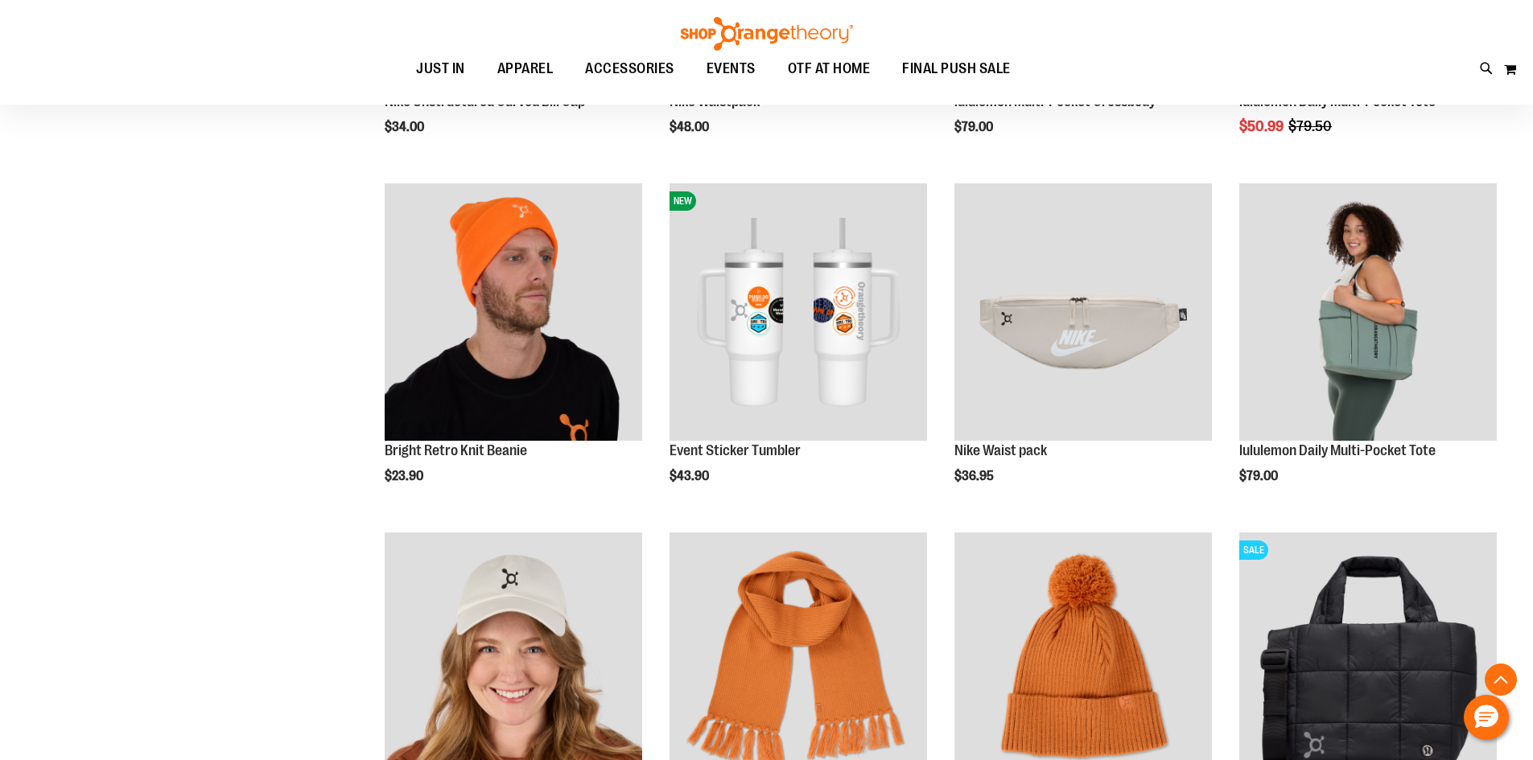  What do you see at coordinates (798, 312) in the screenshot?
I see `img: OTF 40 oz. Sticker Tumbler` at bounding box center [798, 312].